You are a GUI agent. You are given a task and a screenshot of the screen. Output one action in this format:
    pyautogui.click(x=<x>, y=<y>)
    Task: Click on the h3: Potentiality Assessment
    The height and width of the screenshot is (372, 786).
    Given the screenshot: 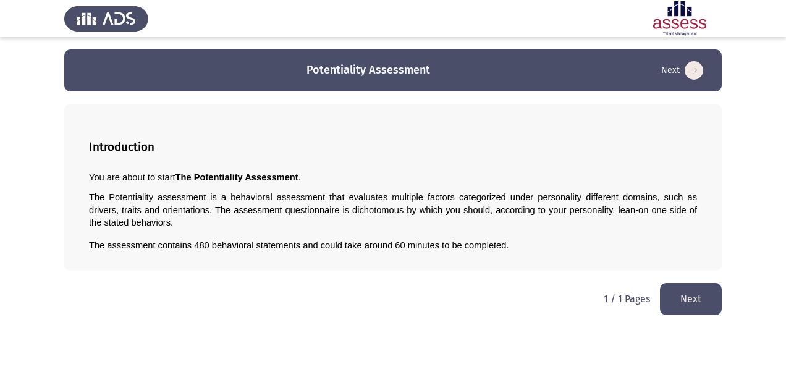 What is the action you would take?
    pyautogui.click(x=368, y=70)
    